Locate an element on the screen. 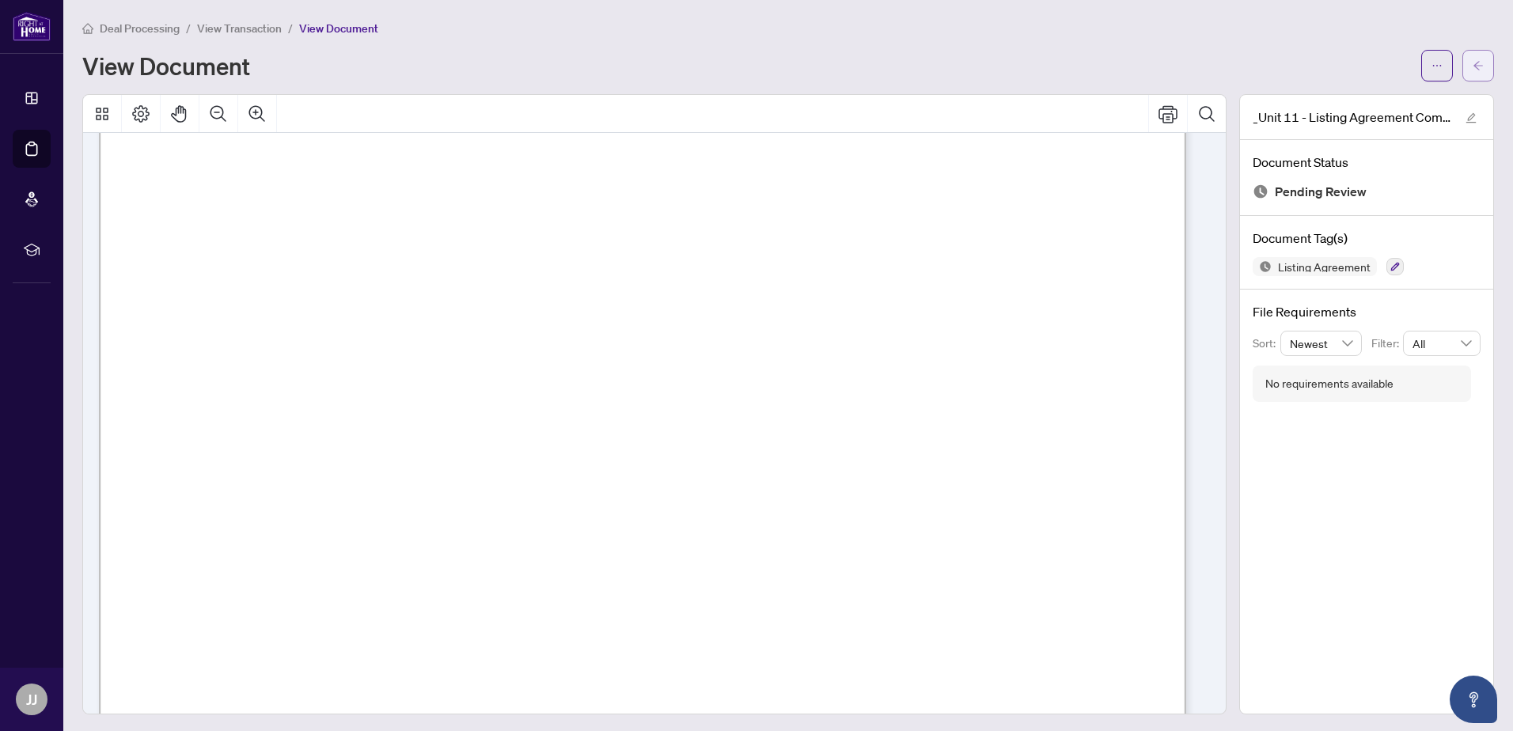  span: Newest is located at coordinates (1321, 343).